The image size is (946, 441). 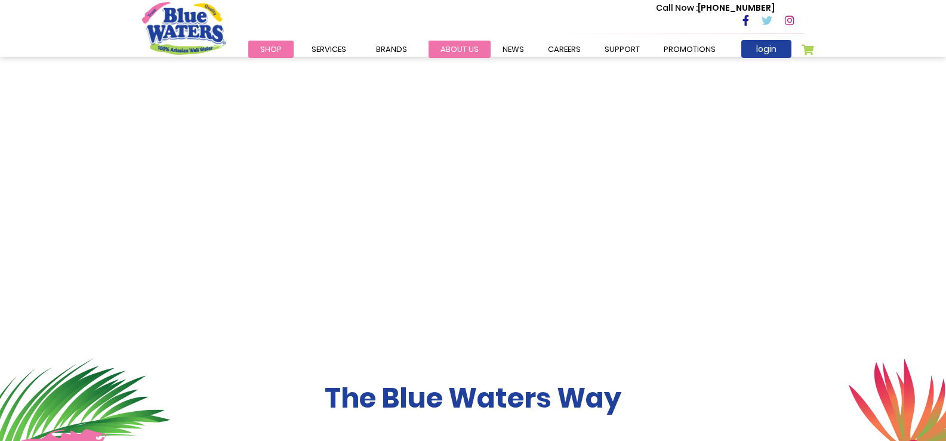 I want to click on a: Promotions, so click(x=689, y=49).